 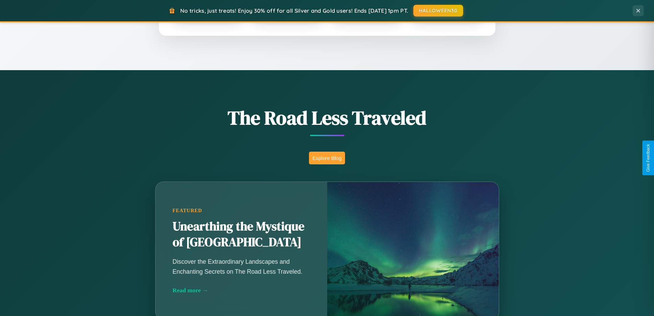 I want to click on button: HALLOWEEN30, so click(x=438, y=11).